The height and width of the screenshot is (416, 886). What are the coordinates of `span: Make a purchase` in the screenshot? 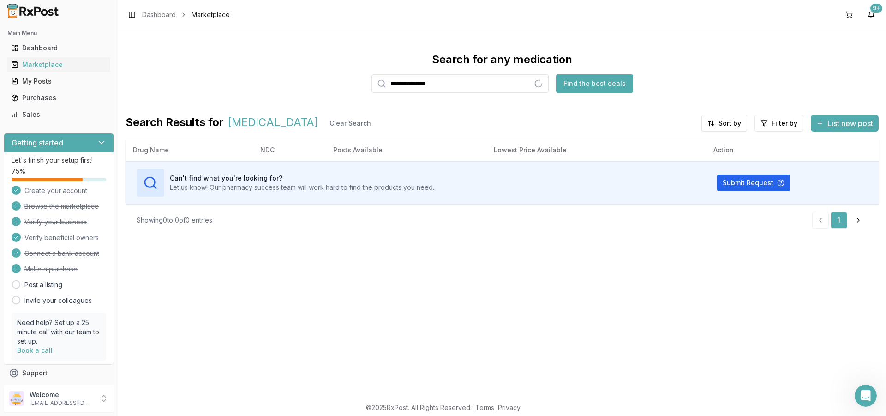 It's located at (51, 269).